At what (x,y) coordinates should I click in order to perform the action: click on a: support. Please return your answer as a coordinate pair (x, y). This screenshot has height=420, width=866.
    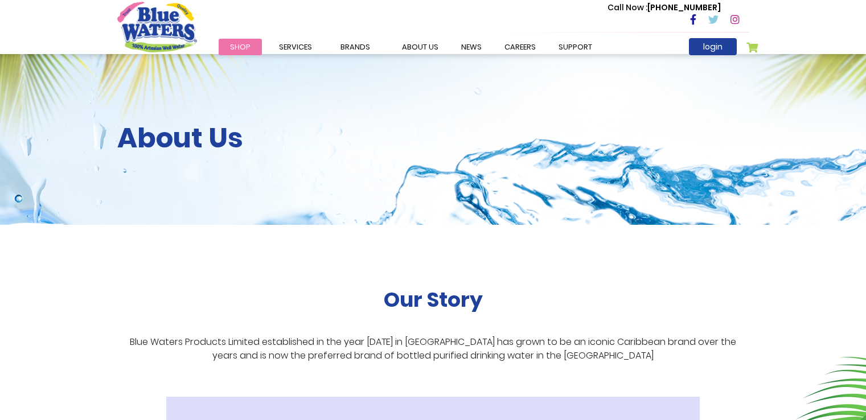
    Looking at the image, I should click on (575, 47).